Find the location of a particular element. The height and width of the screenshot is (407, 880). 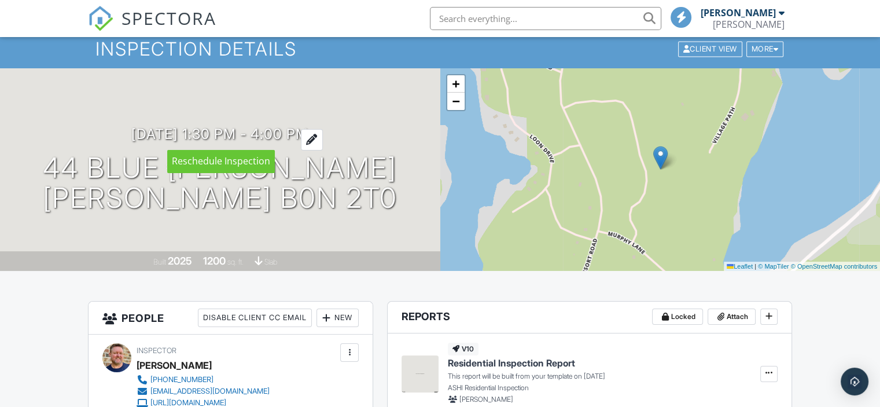

a: © MapTiler is located at coordinates (774, 266).